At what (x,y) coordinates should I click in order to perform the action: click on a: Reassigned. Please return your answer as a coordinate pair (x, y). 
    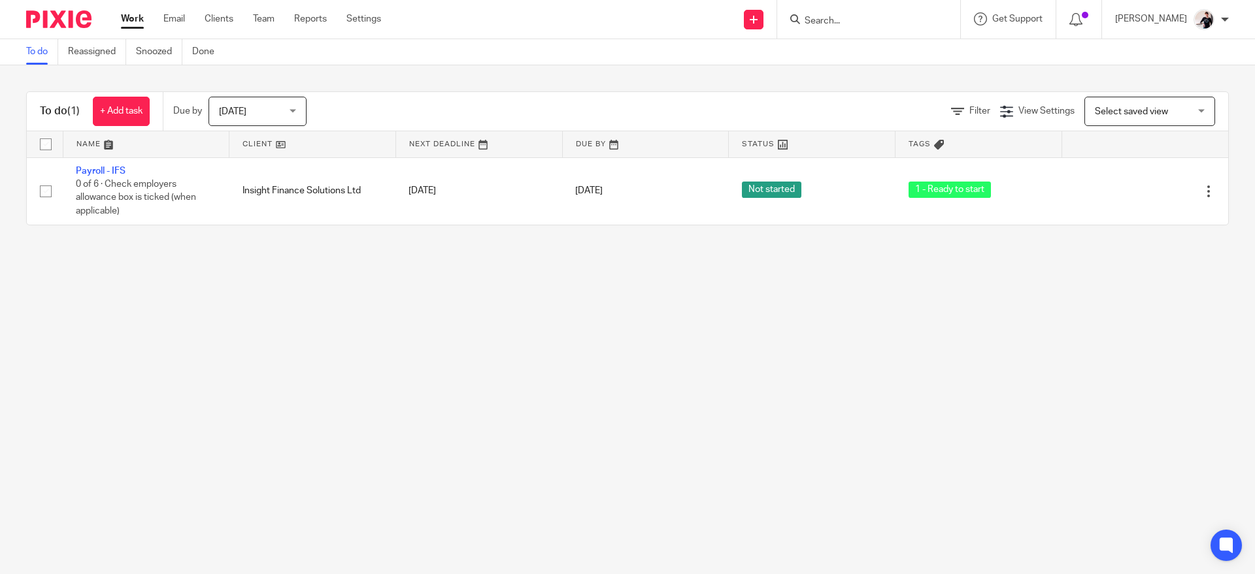
    Looking at the image, I should click on (97, 52).